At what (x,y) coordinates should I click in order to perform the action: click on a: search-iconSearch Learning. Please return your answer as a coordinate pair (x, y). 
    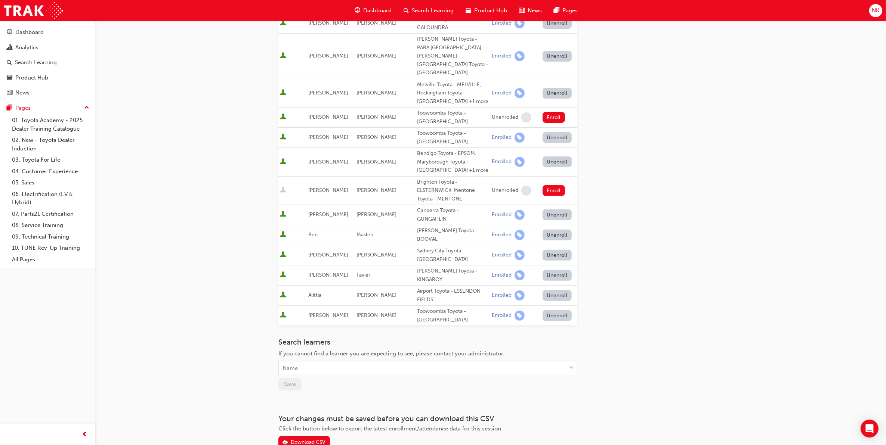
    Looking at the image, I should click on (429, 10).